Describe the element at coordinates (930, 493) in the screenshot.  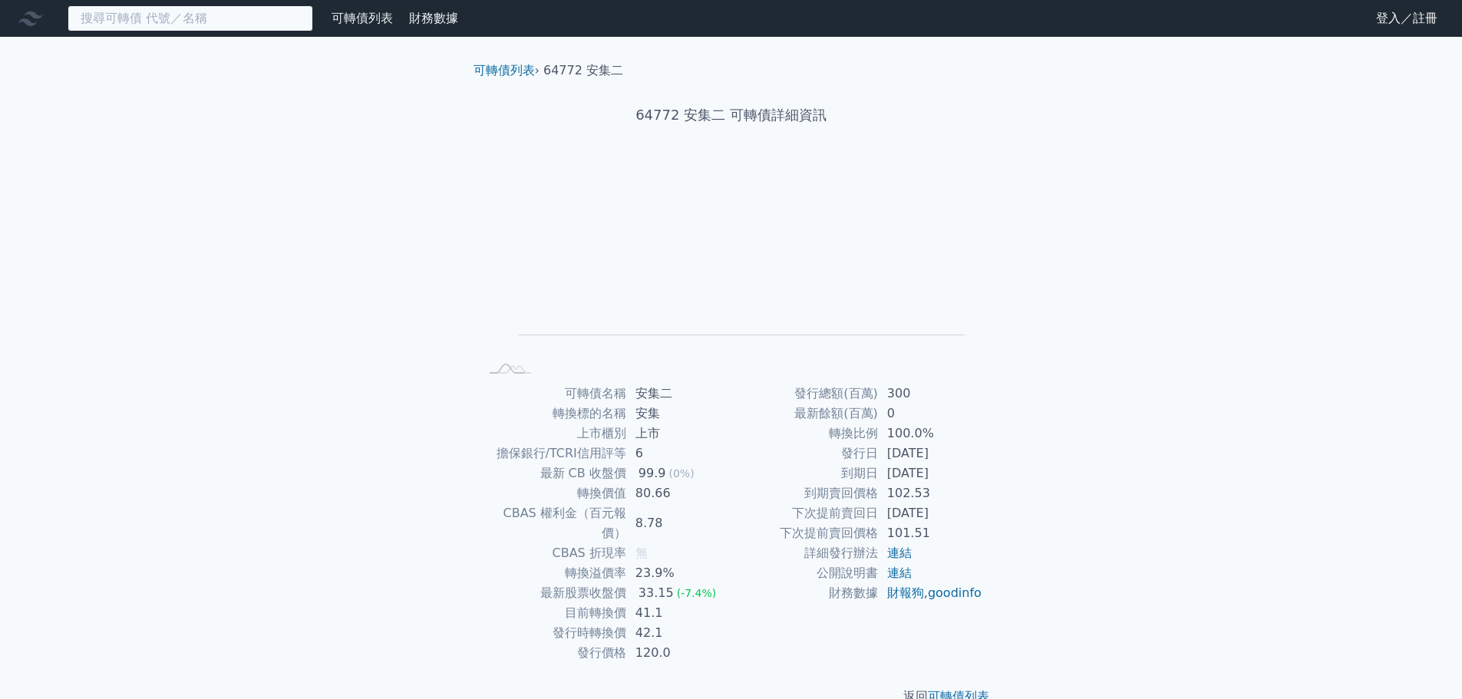
I see `td: 102.53` at that location.